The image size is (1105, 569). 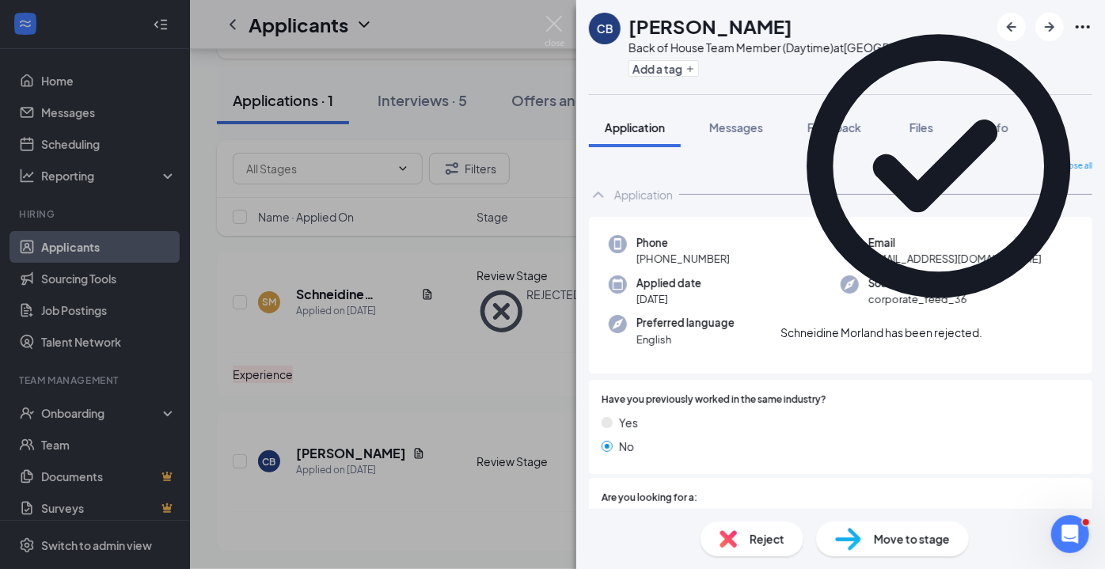 What do you see at coordinates (686, 340) in the screenshot?
I see `span: English` at bounding box center [686, 340].